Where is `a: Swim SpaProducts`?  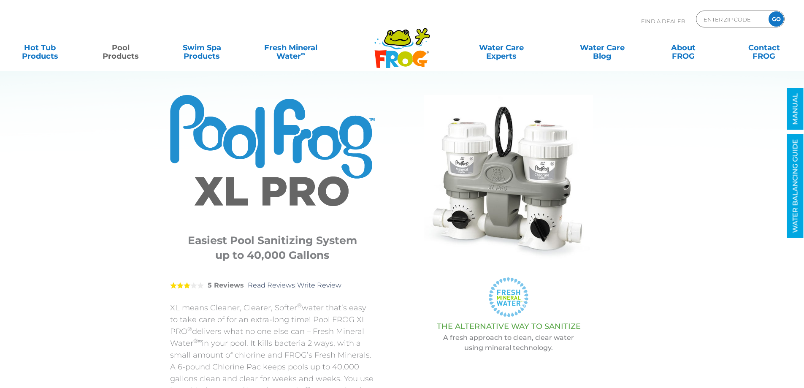
a: Swim SpaProducts is located at coordinates (202, 48).